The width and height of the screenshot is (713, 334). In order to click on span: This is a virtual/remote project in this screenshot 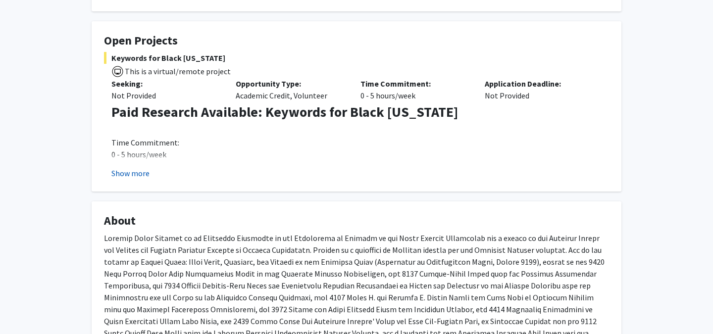, I will do `click(177, 71)`.